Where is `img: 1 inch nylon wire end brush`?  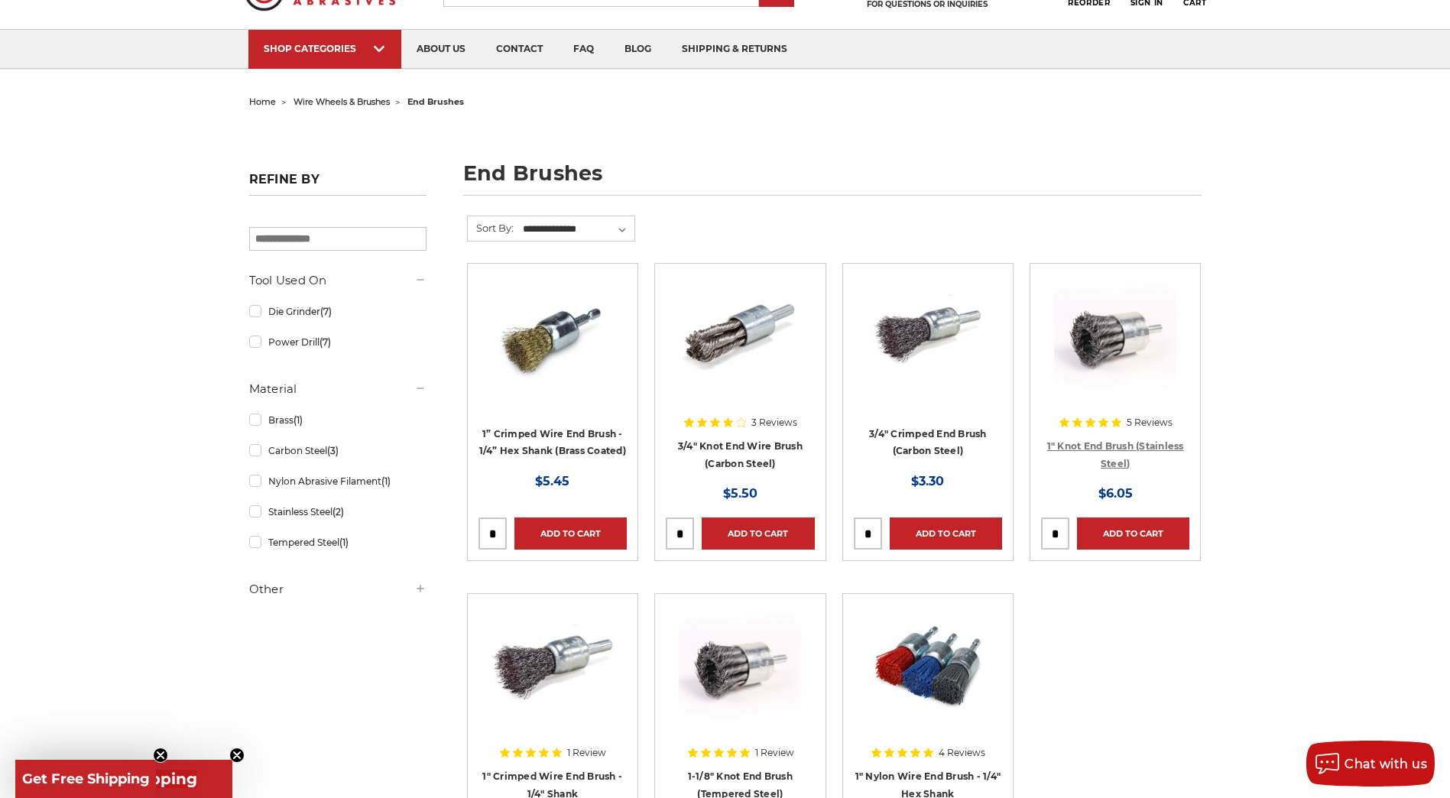
img: 1 inch nylon wire end brush is located at coordinates (928, 666).